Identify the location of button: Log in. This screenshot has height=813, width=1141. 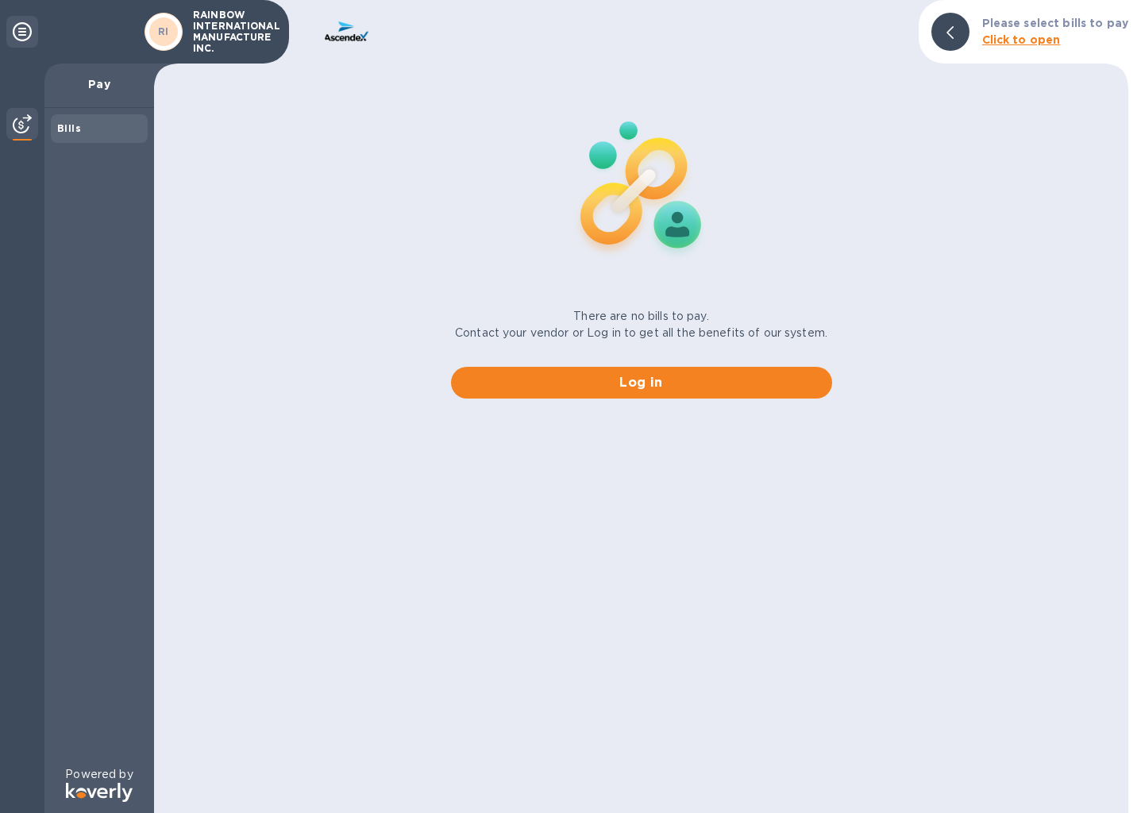
(641, 383).